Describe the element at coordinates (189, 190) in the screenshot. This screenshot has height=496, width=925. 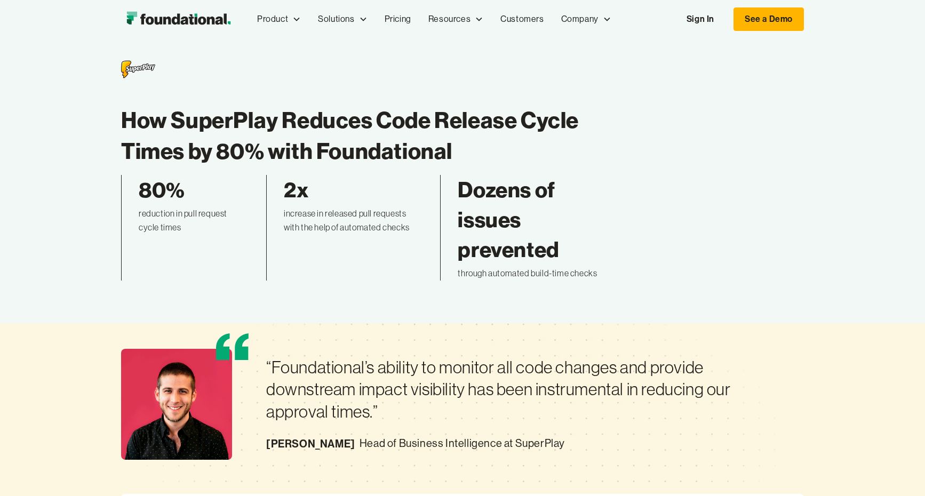
I see `div: 80%` at that location.